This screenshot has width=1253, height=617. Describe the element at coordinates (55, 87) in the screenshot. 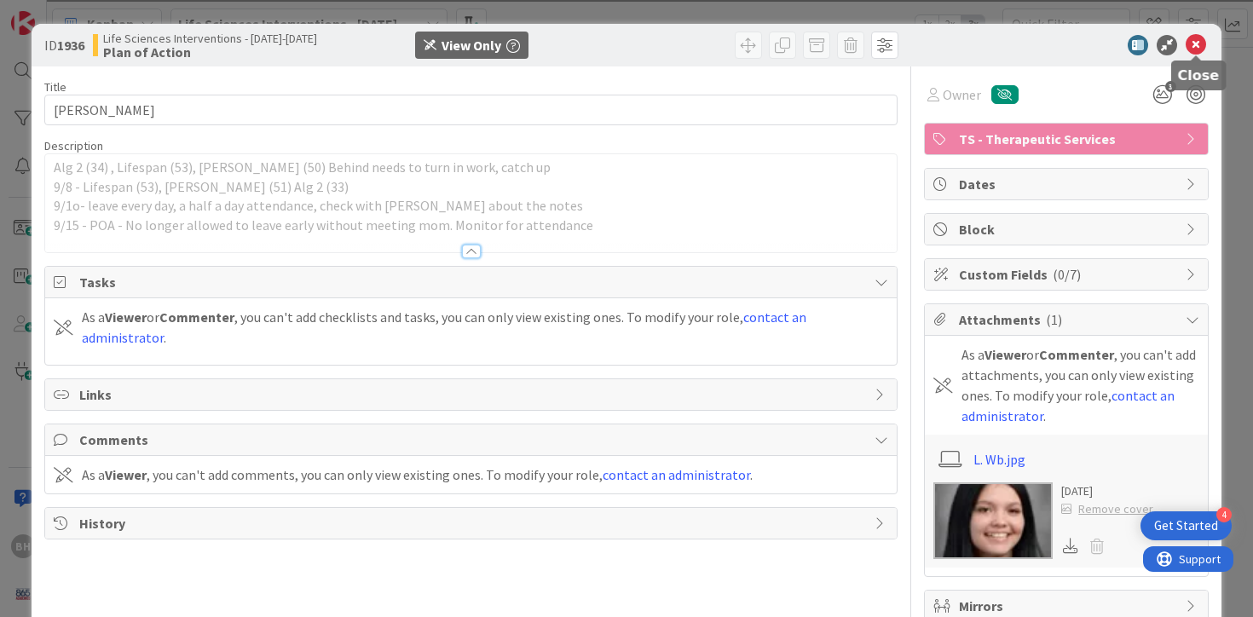

I see `label: Title` at that location.